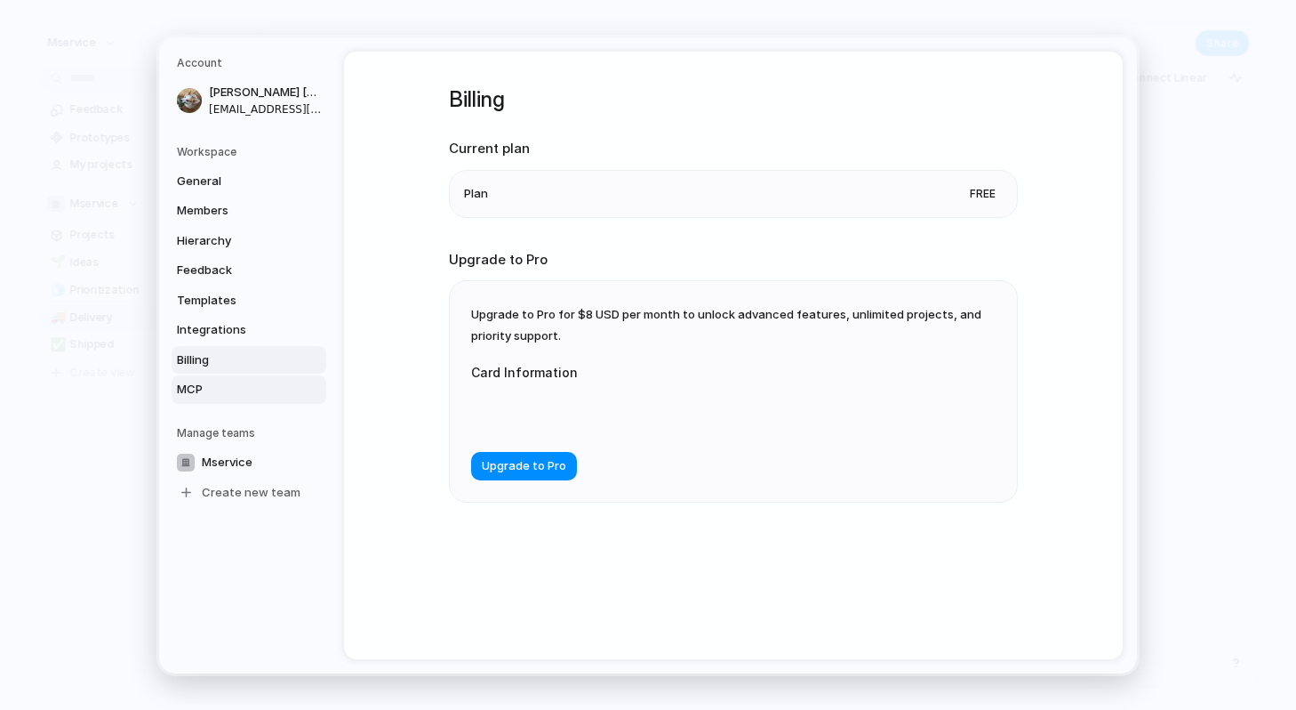 Image resolution: width=1296 pixels, height=710 pixels. I want to click on a: General, so click(249, 180).